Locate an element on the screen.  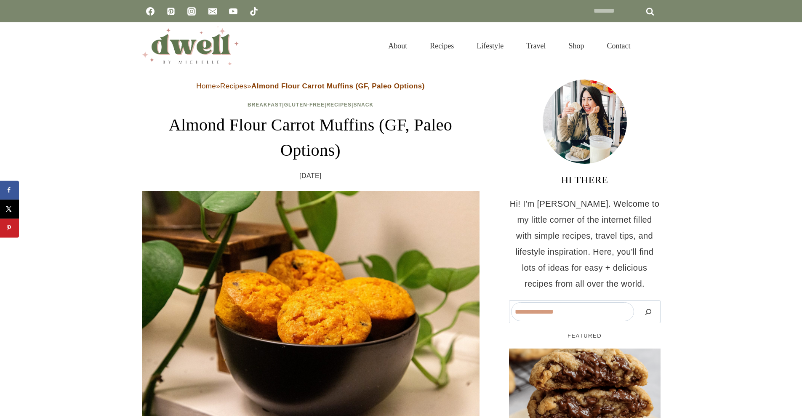
a: Travel is located at coordinates (536, 46).